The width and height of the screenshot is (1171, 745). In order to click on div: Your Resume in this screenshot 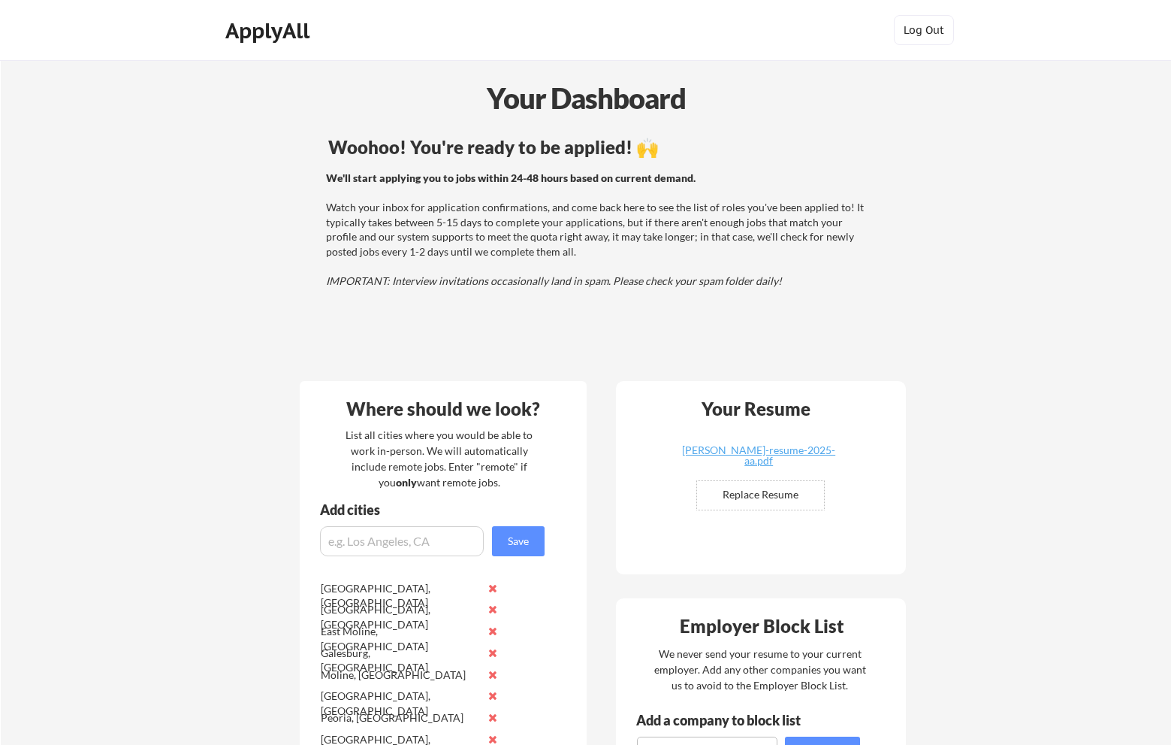, I will do `click(756, 409)`.